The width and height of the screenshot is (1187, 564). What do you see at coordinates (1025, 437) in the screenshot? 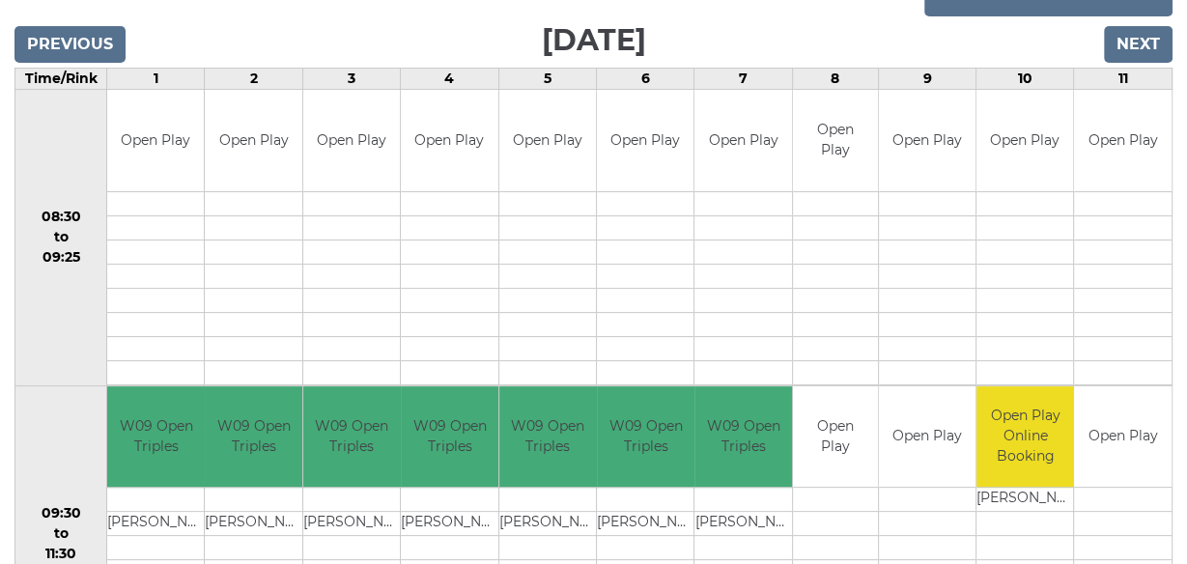
I see `td: Open Play Online Booking` at bounding box center [1025, 437].